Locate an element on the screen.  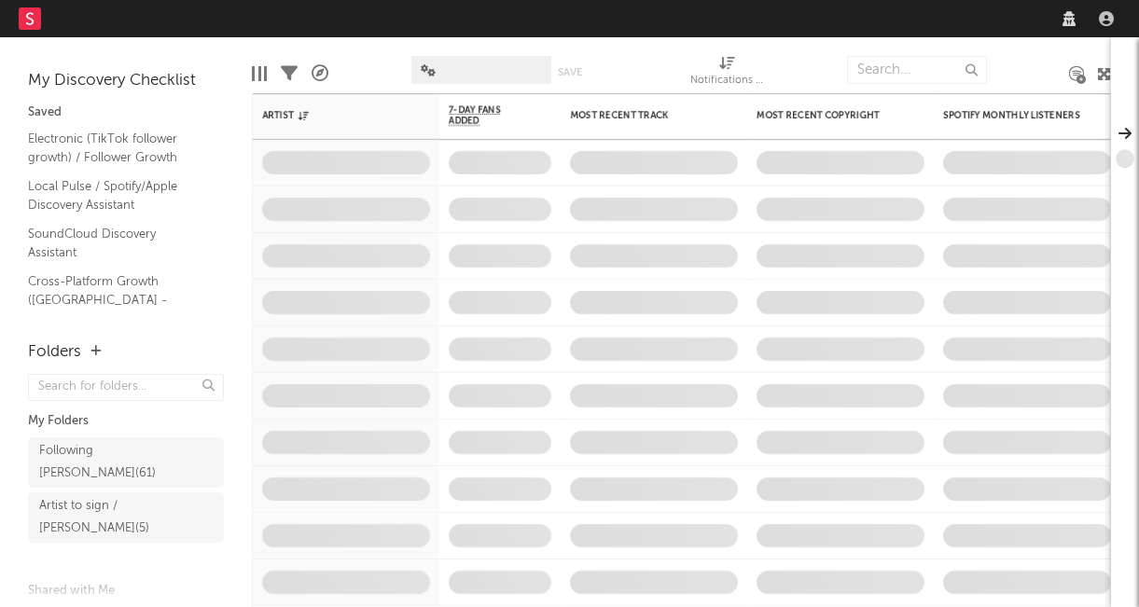
div: Shared with Me is located at coordinates (126, 591).